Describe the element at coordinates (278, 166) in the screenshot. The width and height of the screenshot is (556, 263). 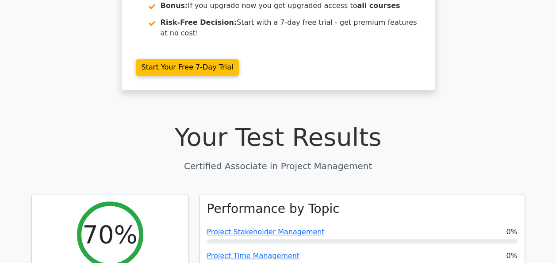
I see `p: Certified Associate in Project Management` at that location.